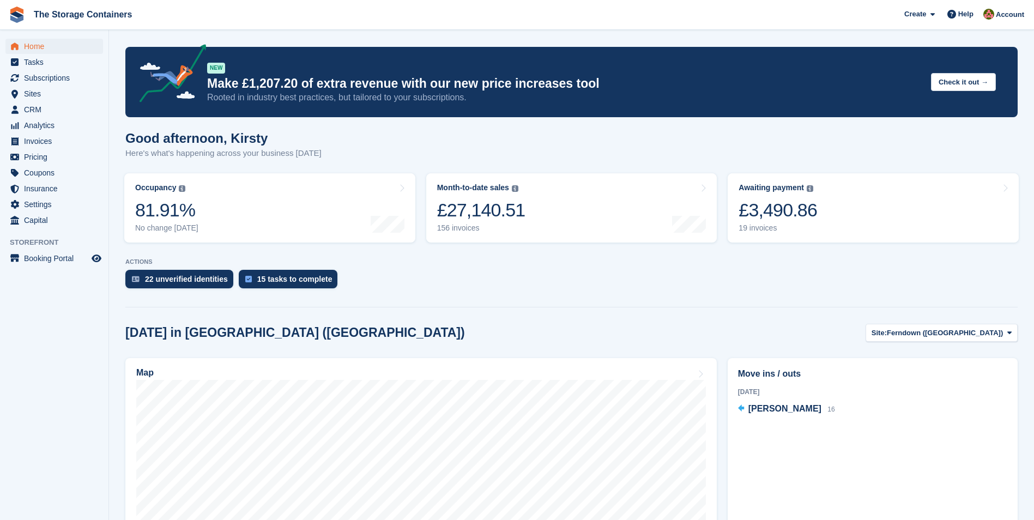 Image resolution: width=1034 pixels, height=520 pixels. Describe the element at coordinates (145, 373) in the screenshot. I see `h2: Map` at that location.